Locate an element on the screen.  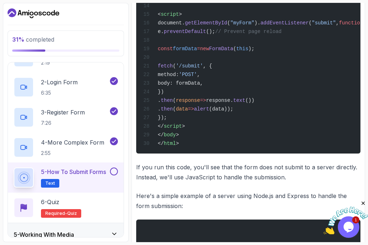
span: preventDefault is located at coordinates (185, 32).